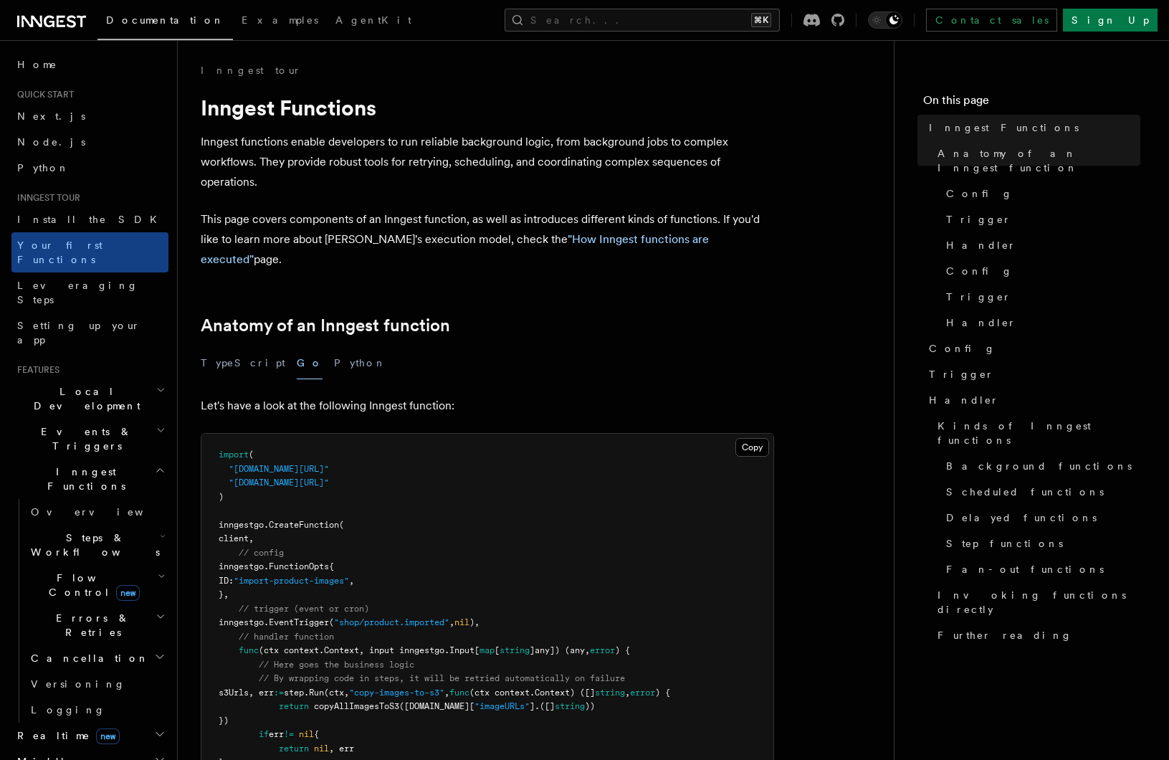  What do you see at coordinates (91, 585) in the screenshot?
I see `span: Flow Control` at bounding box center [91, 585].